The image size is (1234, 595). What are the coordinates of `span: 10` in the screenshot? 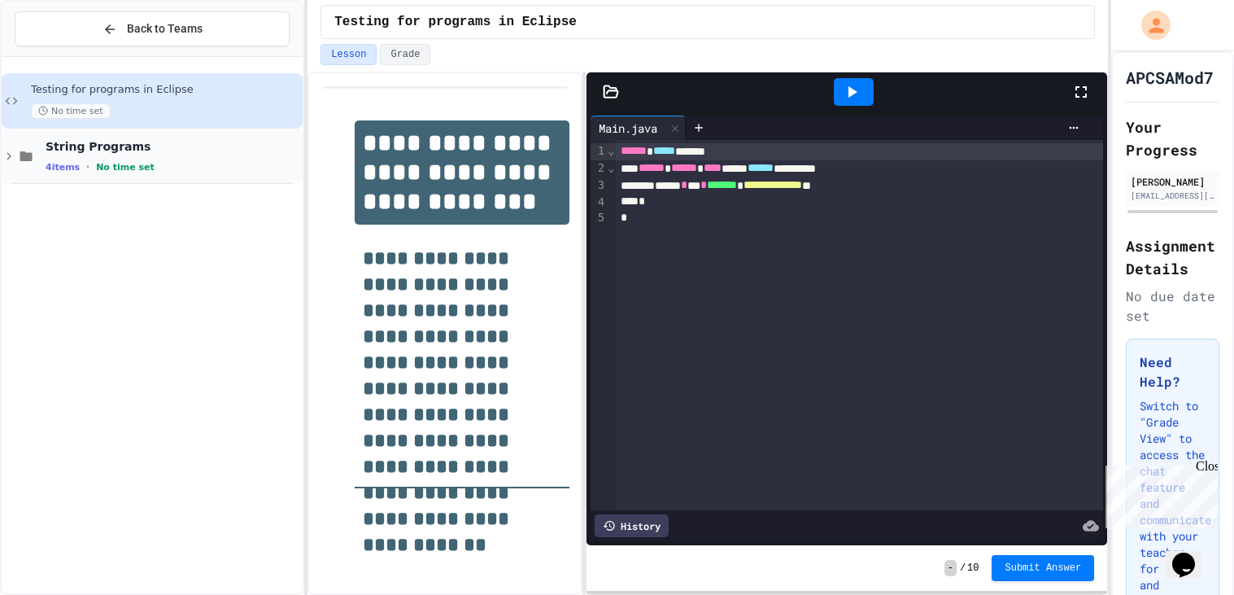 It's located at (973, 568).